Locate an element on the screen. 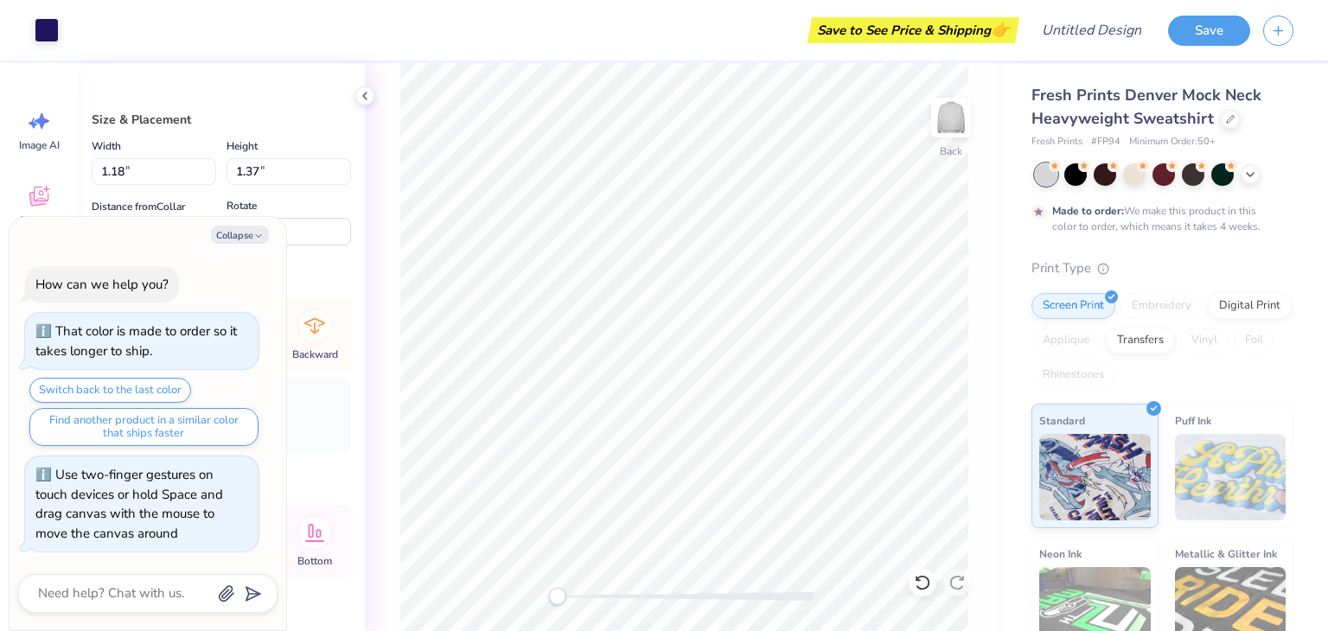  label: Height is located at coordinates (242, 146).